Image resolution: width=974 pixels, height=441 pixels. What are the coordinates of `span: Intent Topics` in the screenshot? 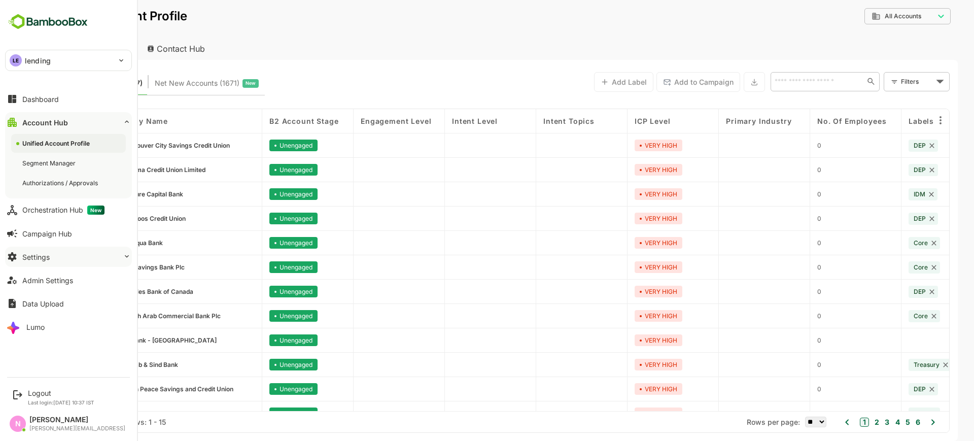 It's located at (533, 121).